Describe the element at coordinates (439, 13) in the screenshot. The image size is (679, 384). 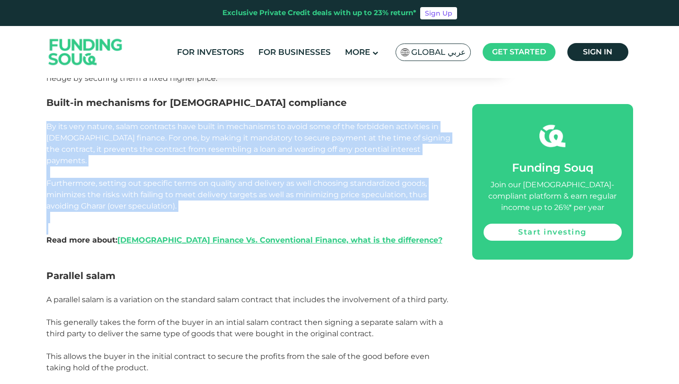
I see `a: Sign Up` at that location.